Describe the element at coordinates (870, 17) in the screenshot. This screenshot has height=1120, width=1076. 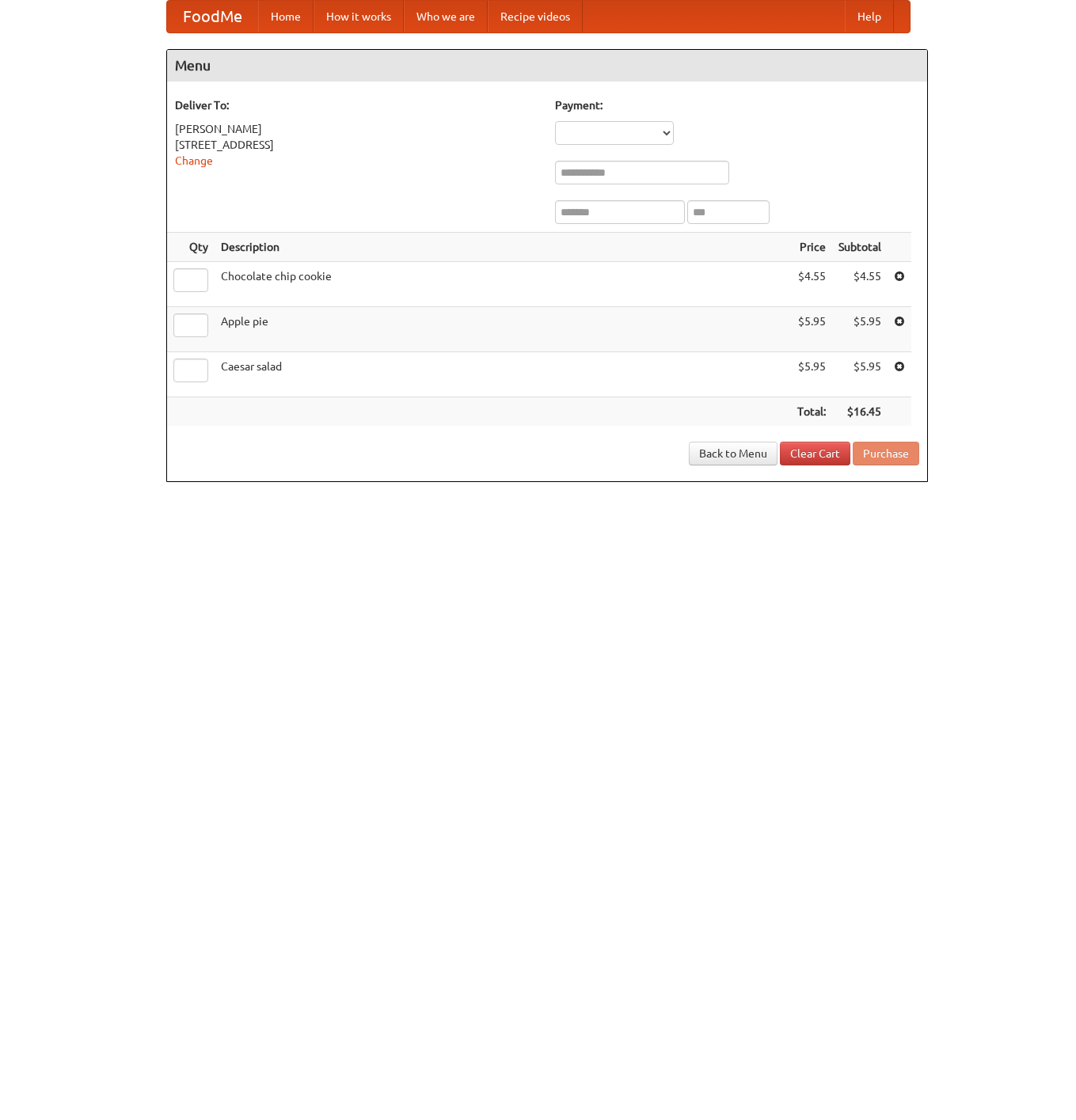
I see `a: Help` at that location.